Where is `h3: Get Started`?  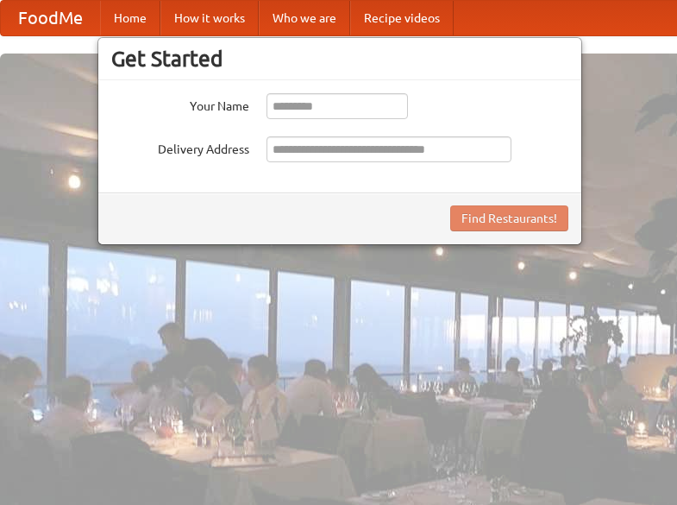
h3: Get Started is located at coordinates (340, 59).